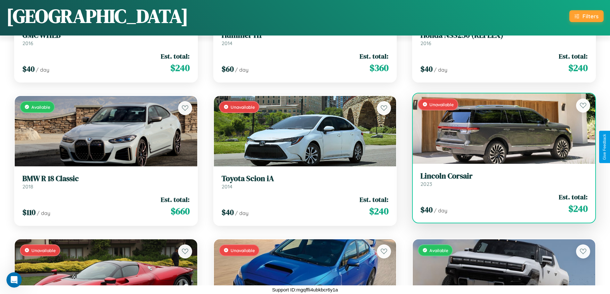 The height and width of the screenshot is (294, 610). Describe the element at coordinates (426, 184) in the screenshot. I see `span: 2023` at that location.